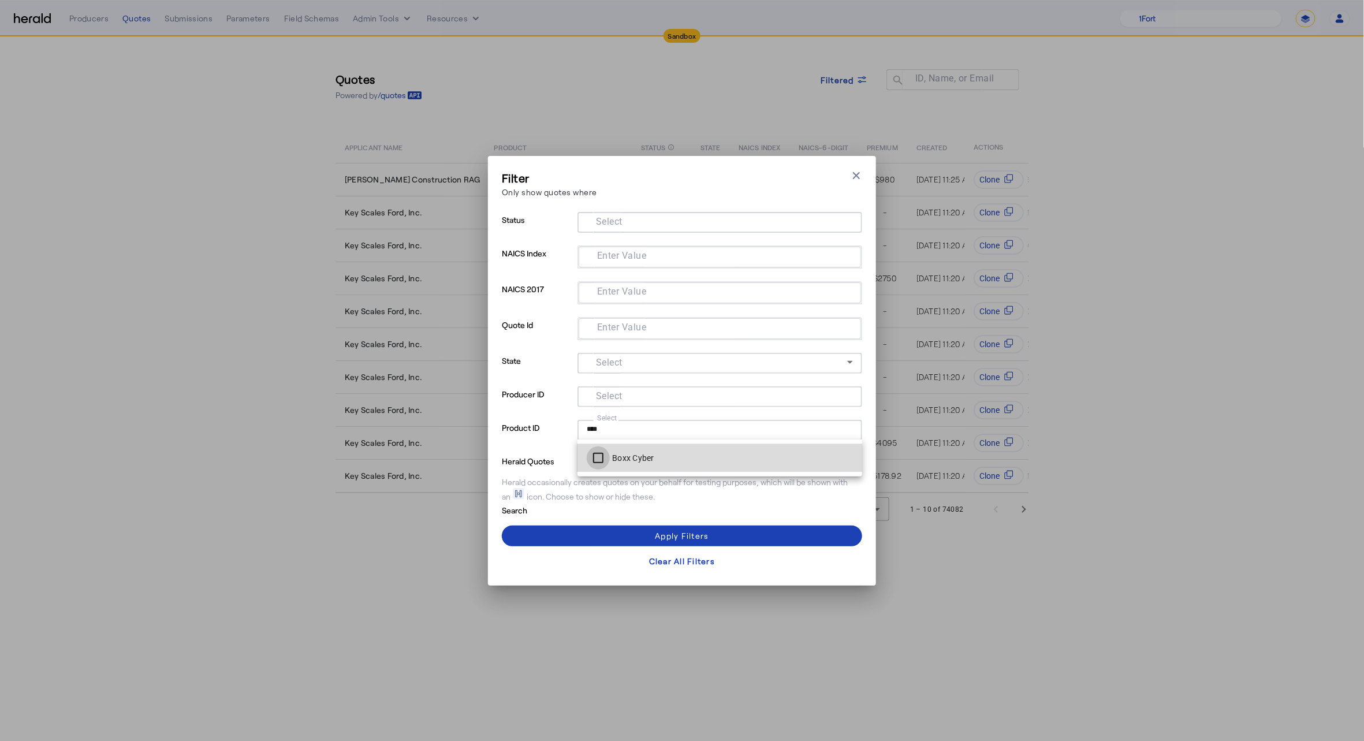  I want to click on p: Only show quotes where, so click(549, 192).